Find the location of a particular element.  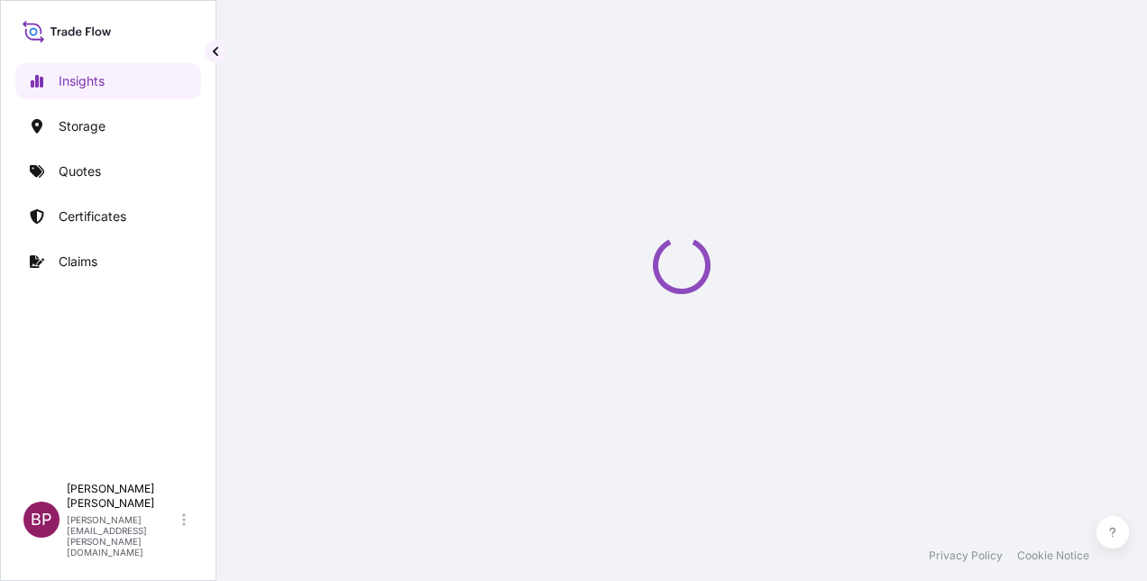

a: Claims is located at coordinates (108, 261).